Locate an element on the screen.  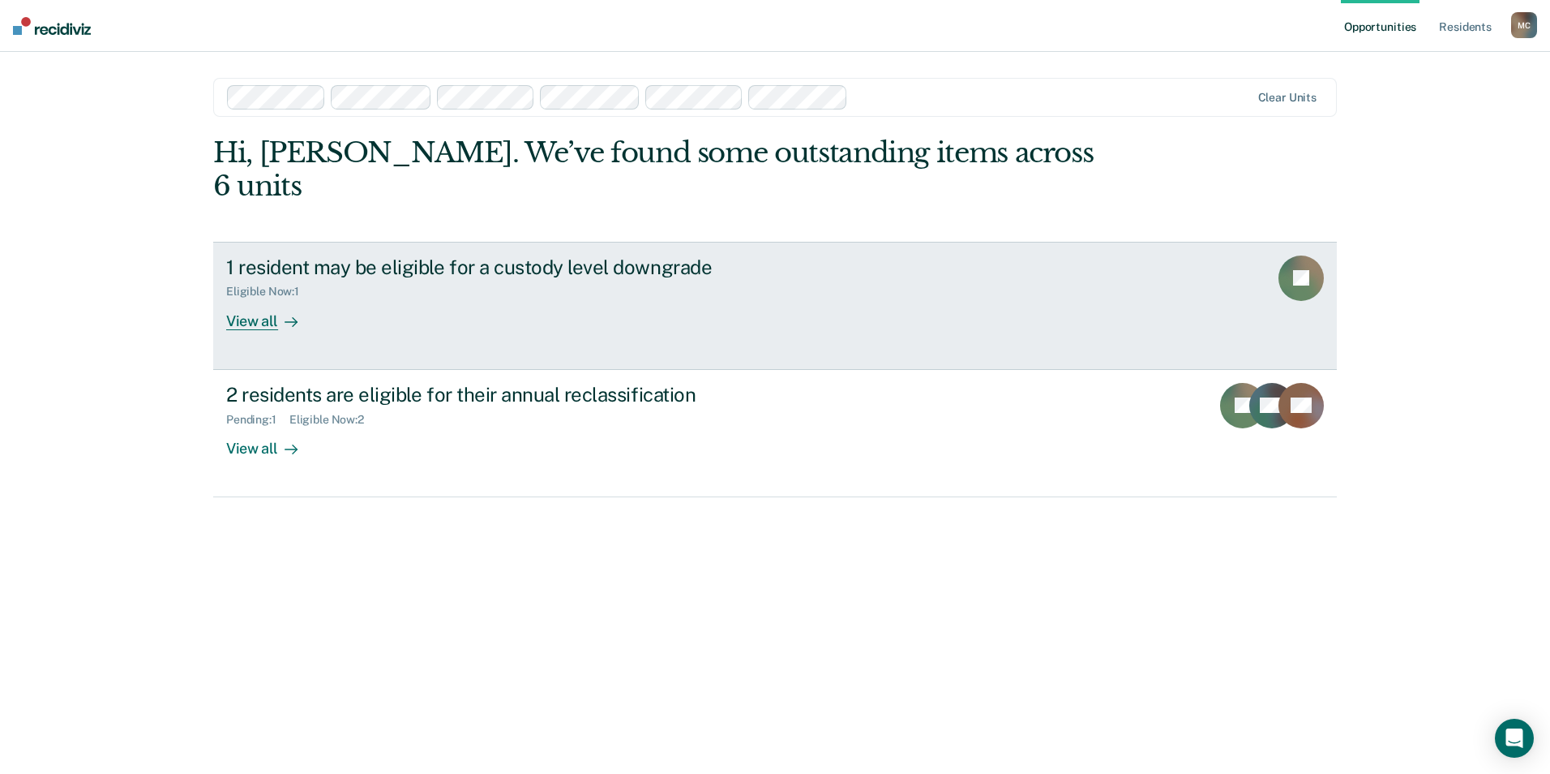
div: M C is located at coordinates (1524, 25).